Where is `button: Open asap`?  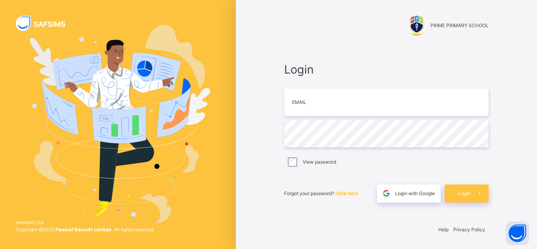
button: Open asap is located at coordinates (517, 233).